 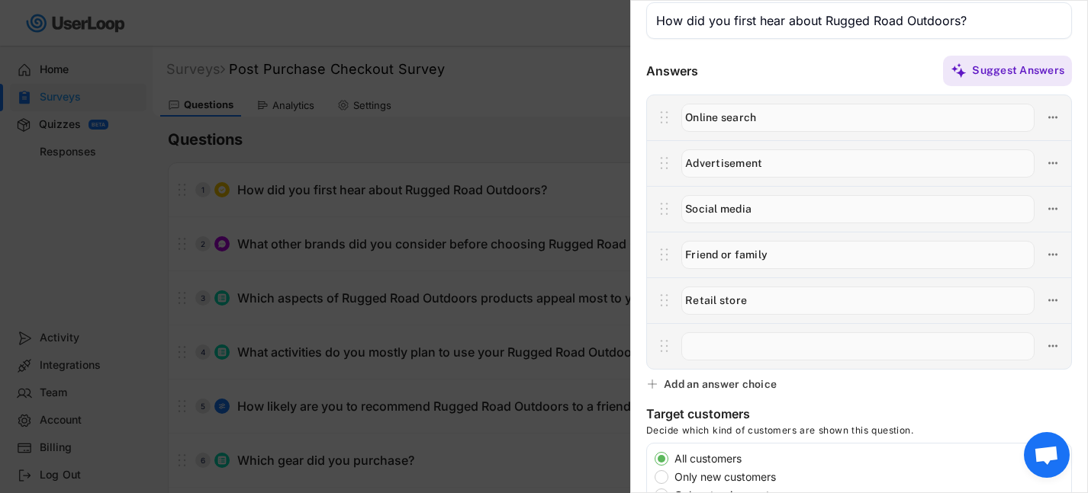 What do you see at coordinates (857, 255) in the screenshot?
I see `input: Friend or family` at bounding box center [857, 255].